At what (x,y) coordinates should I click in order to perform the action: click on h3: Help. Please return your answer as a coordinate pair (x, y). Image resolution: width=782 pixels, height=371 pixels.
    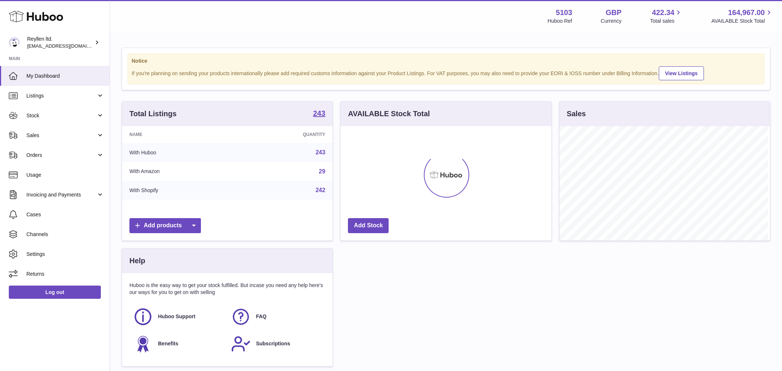
    Looking at the image, I should click on (137, 261).